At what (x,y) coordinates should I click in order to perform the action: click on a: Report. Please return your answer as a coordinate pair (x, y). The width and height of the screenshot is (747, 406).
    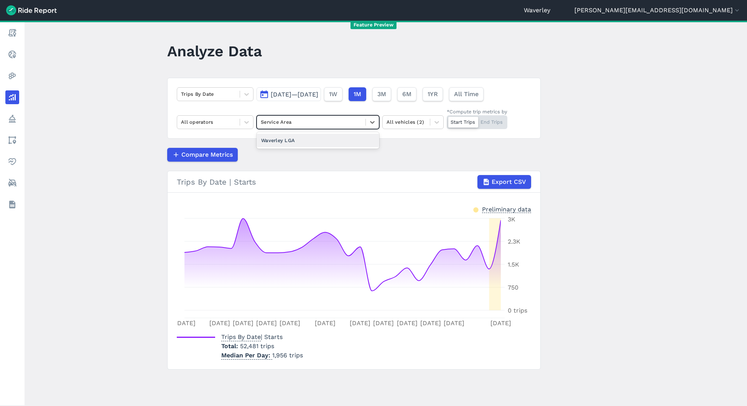
    Looking at the image, I should click on (12, 33).